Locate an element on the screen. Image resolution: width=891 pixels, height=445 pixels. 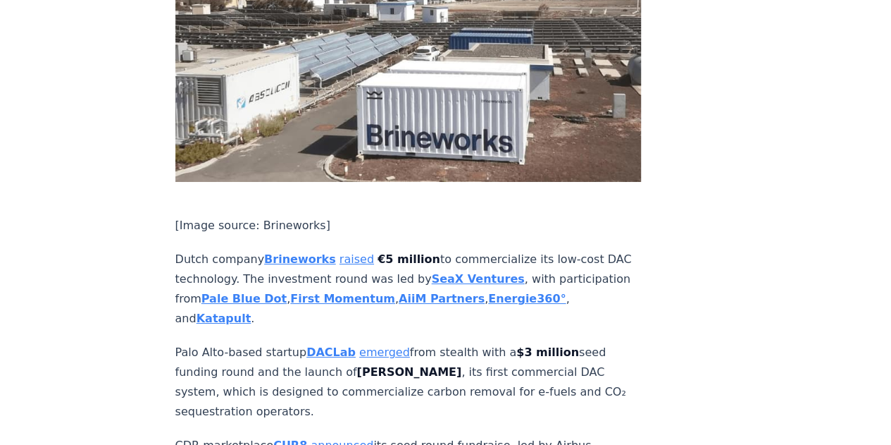
strong: Energie360° is located at coordinates (527, 298).